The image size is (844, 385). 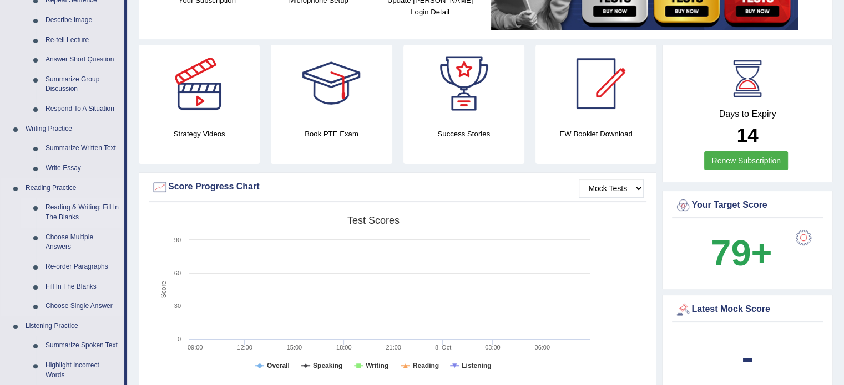 What do you see at coordinates (476, 366) in the screenshot?
I see `tspan: Listening` at bounding box center [476, 366].